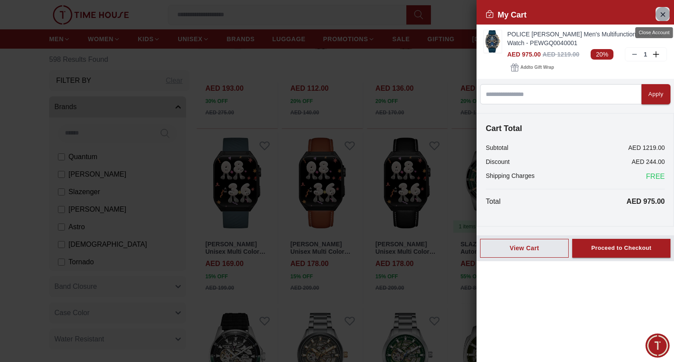 The image size is (674, 362). Describe the element at coordinates (532, 68) in the screenshot. I see `button: Addto Gift Wrap` at that location.